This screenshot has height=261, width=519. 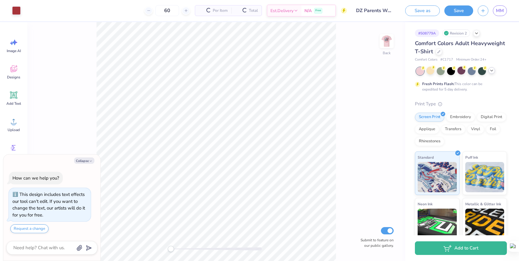 I want to click on div: Applique, so click(x=427, y=129).